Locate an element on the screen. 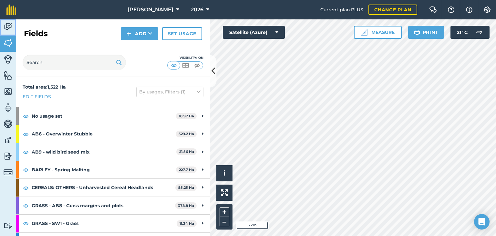 The width and height of the screenshot is (496, 236). div: Open Intercom Messenger is located at coordinates (481, 221).